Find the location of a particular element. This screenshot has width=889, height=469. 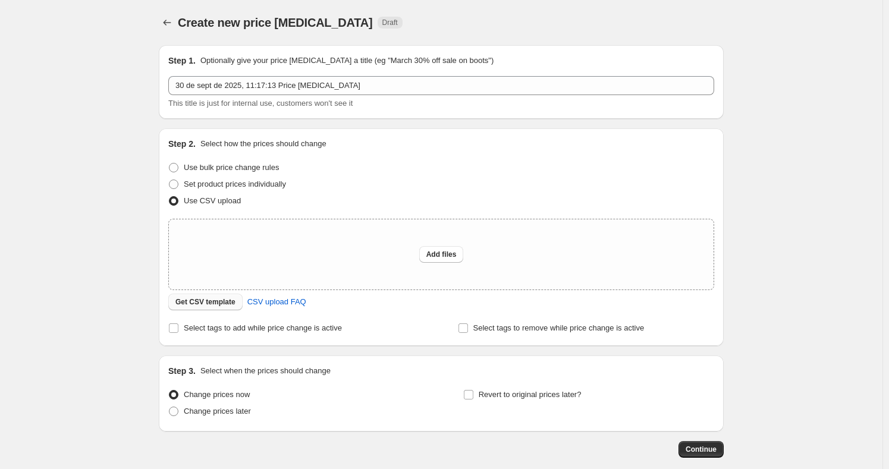

span: Use bulk price change rules is located at coordinates (231, 167).